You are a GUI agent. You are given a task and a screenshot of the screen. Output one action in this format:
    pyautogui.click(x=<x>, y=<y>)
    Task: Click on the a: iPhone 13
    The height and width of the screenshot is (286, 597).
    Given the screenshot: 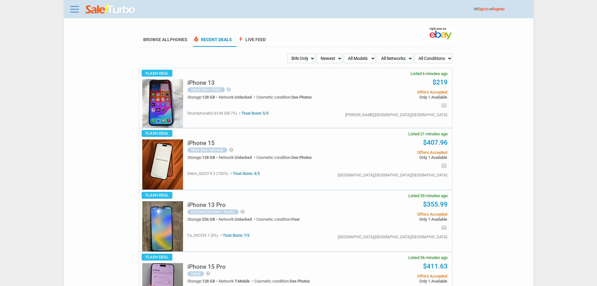 What is the action you would take?
    pyautogui.click(x=201, y=83)
    